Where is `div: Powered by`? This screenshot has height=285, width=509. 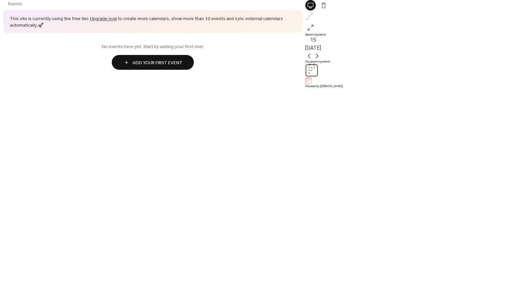
div: Powered by is located at coordinates (407, 86).